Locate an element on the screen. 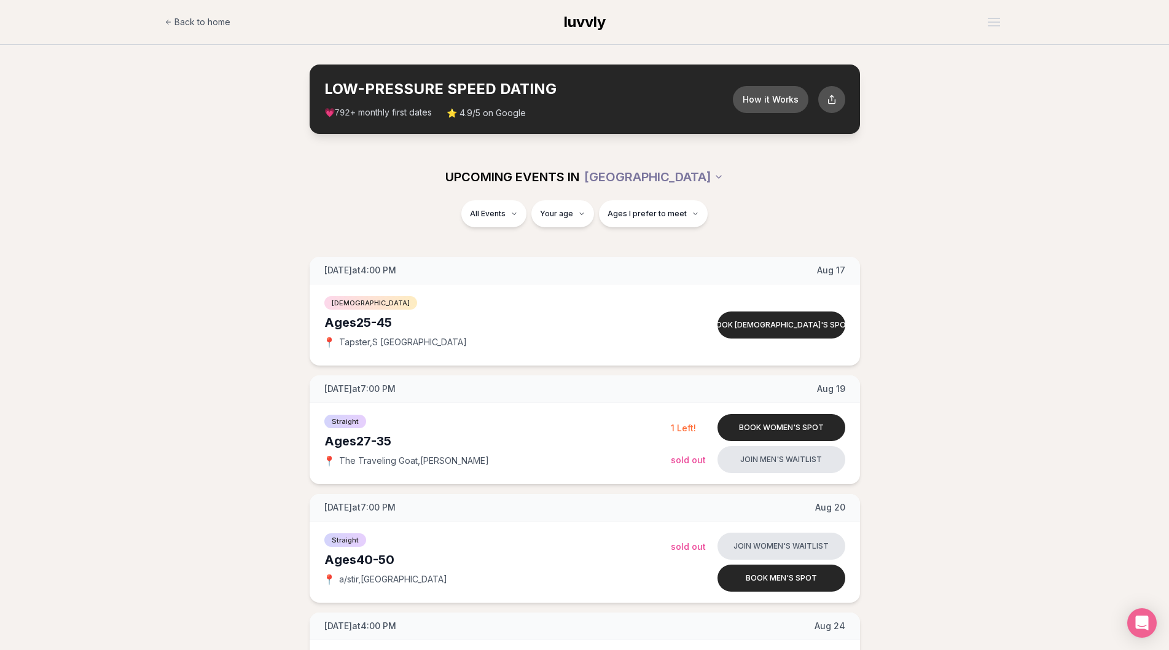 The height and width of the screenshot is (650, 1169). button: Join women's waitlist is located at coordinates (781, 546).